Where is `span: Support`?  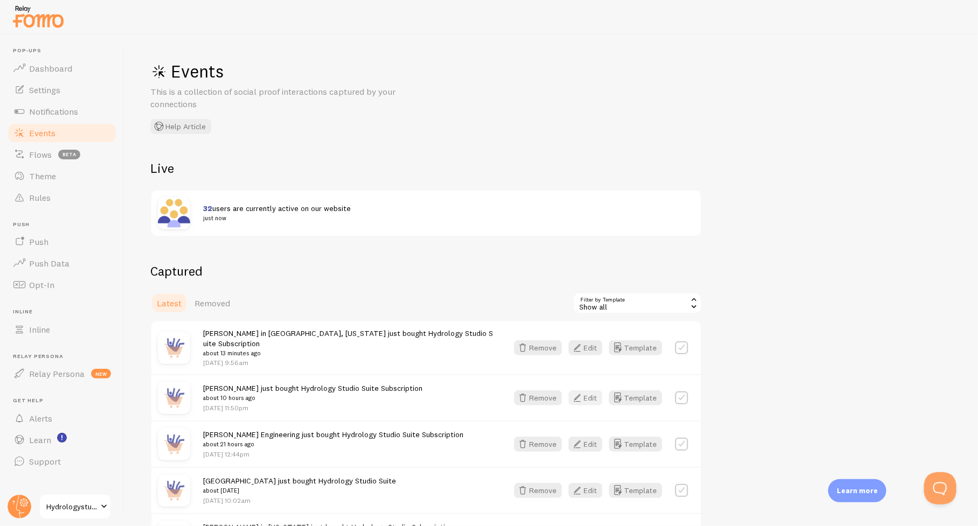
span: Support is located at coordinates (45, 462).